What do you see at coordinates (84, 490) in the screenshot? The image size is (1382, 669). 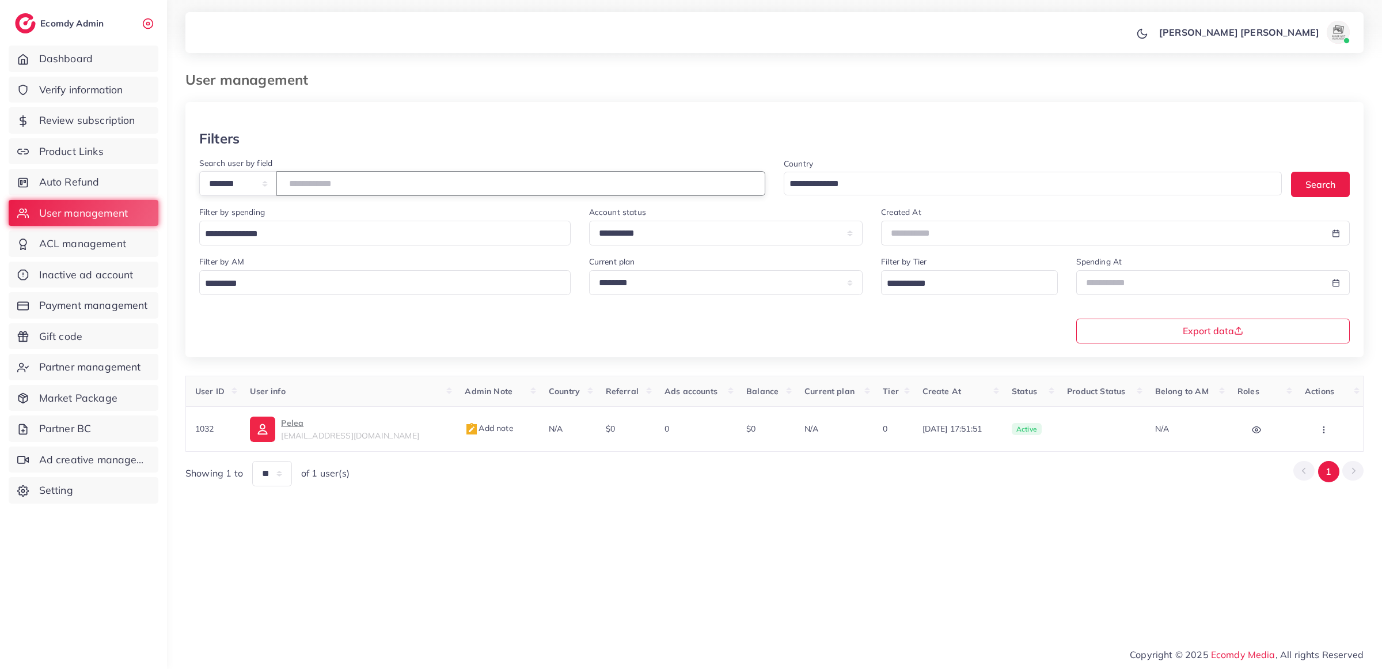 I see `a: Setting` at bounding box center [84, 490].